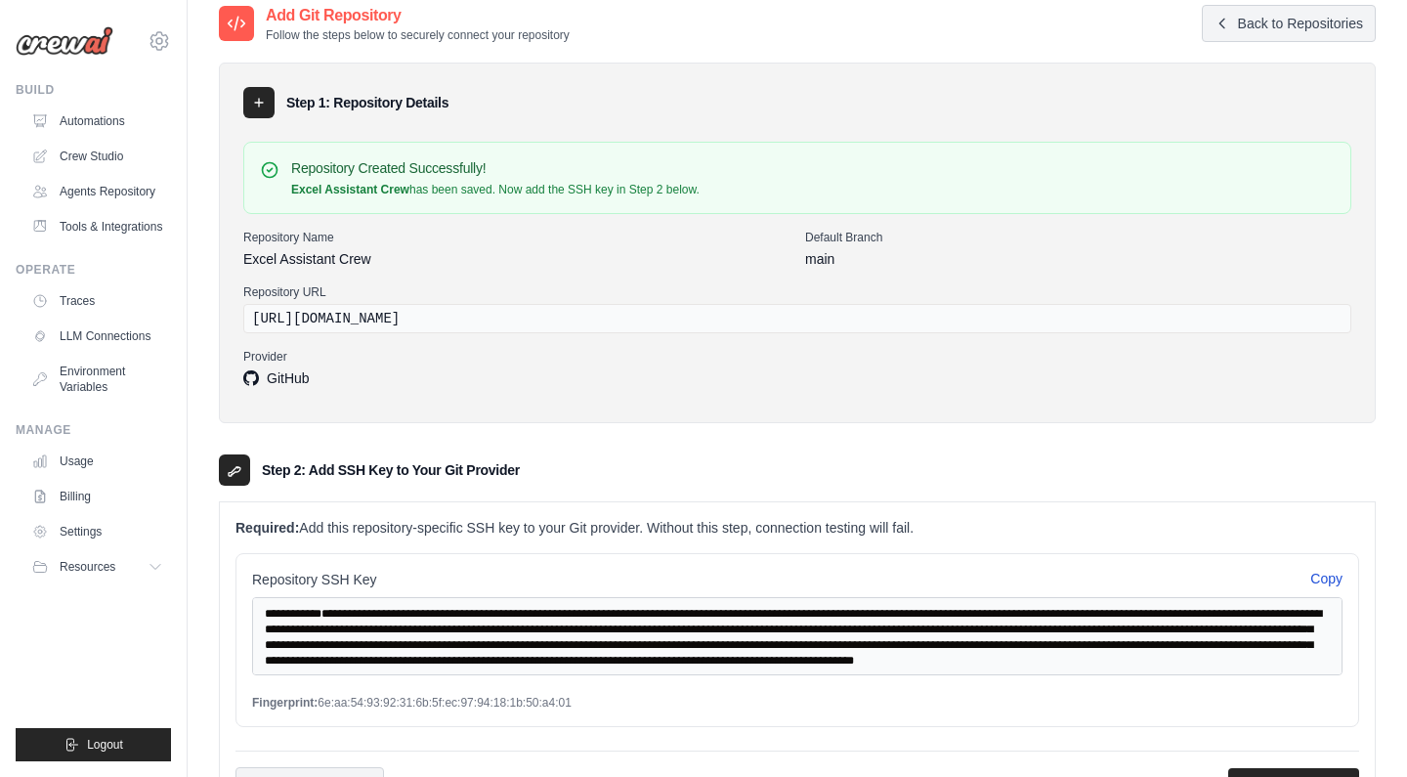 This screenshot has width=1407, height=777. What do you see at coordinates (495, 168) in the screenshot?
I see `h4: Repository Created Successfully!` at bounding box center [495, 168].